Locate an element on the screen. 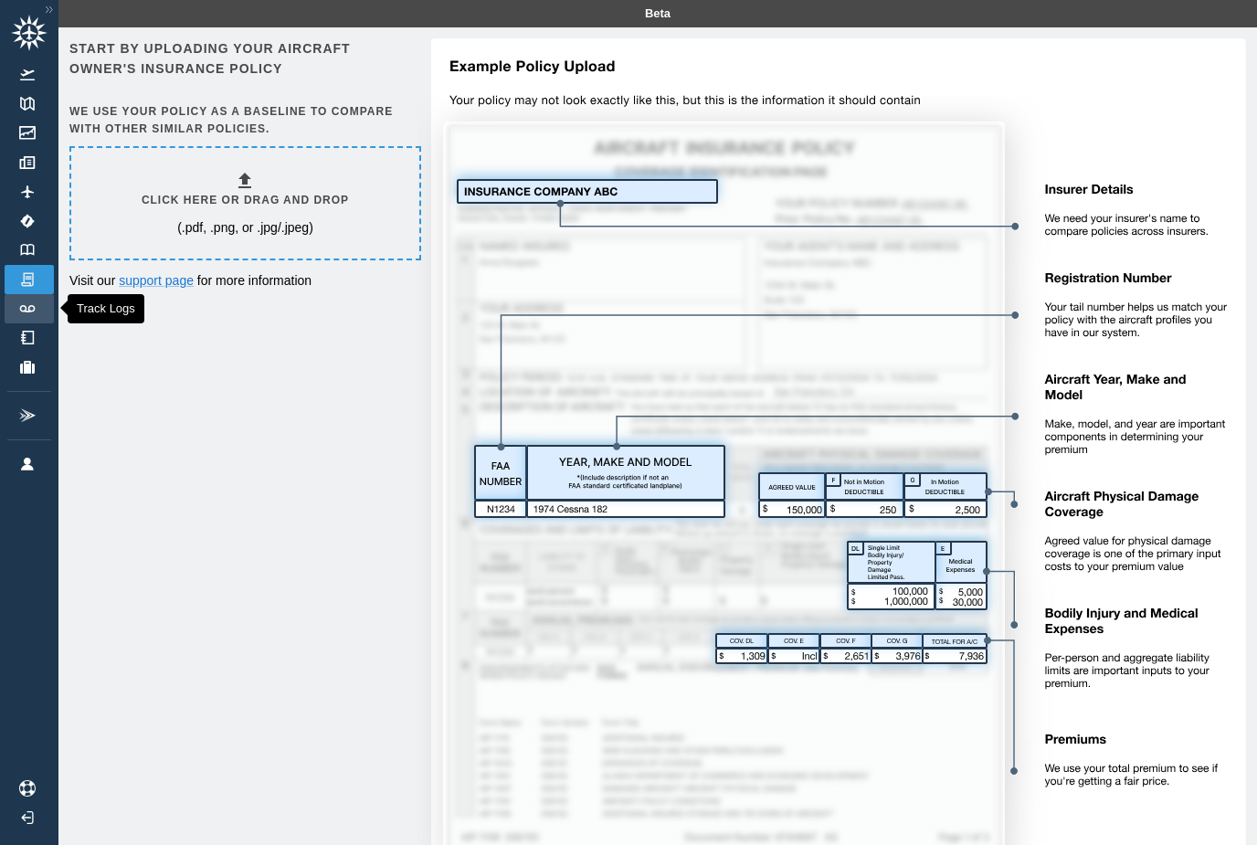 The height and width of the screenshot is (845, 1257). a: support page is located at coordinates (156, 280).